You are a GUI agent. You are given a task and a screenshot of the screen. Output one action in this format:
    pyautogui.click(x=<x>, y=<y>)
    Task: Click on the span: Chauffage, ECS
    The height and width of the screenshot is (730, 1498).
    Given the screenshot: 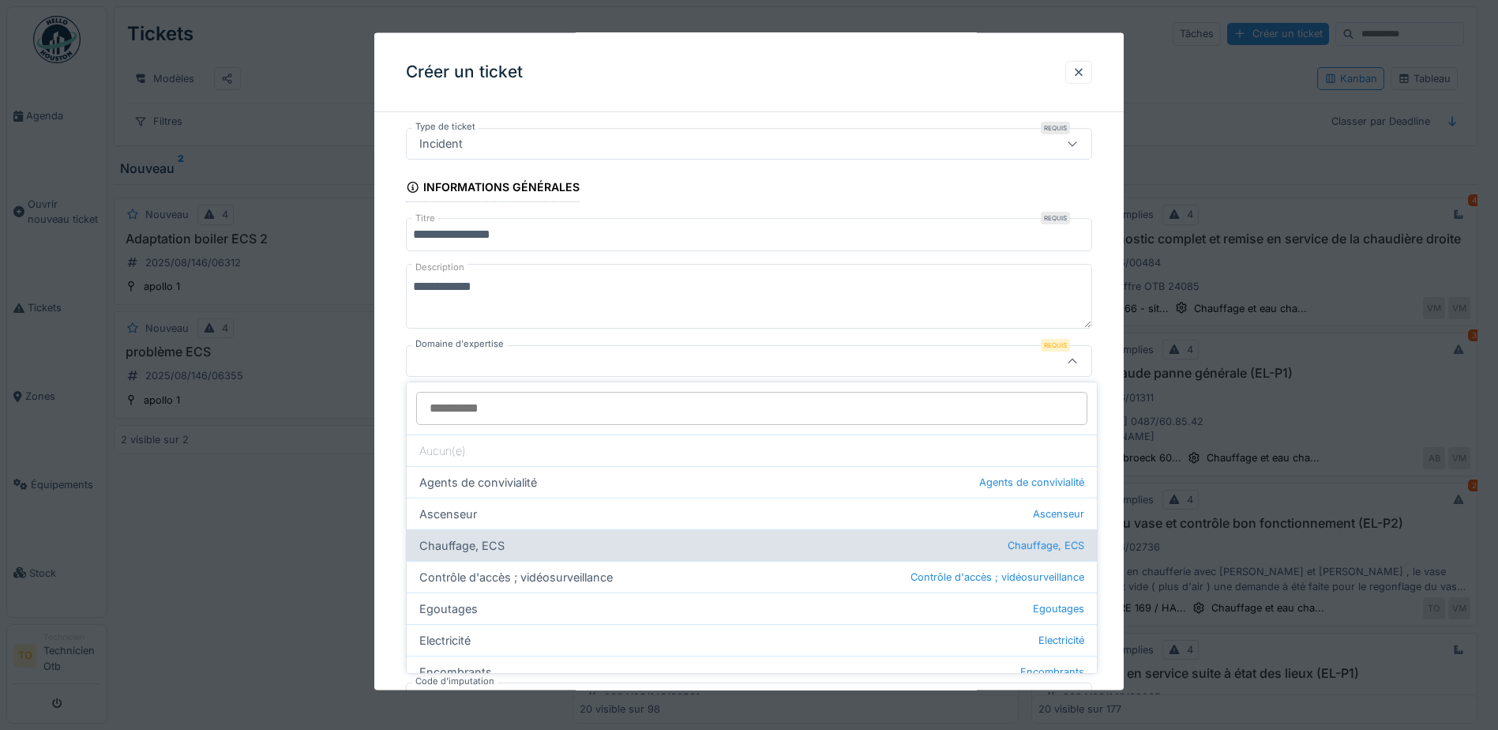 What is the action you would take?
    pyautogui.click(x=1045, y=545)
    